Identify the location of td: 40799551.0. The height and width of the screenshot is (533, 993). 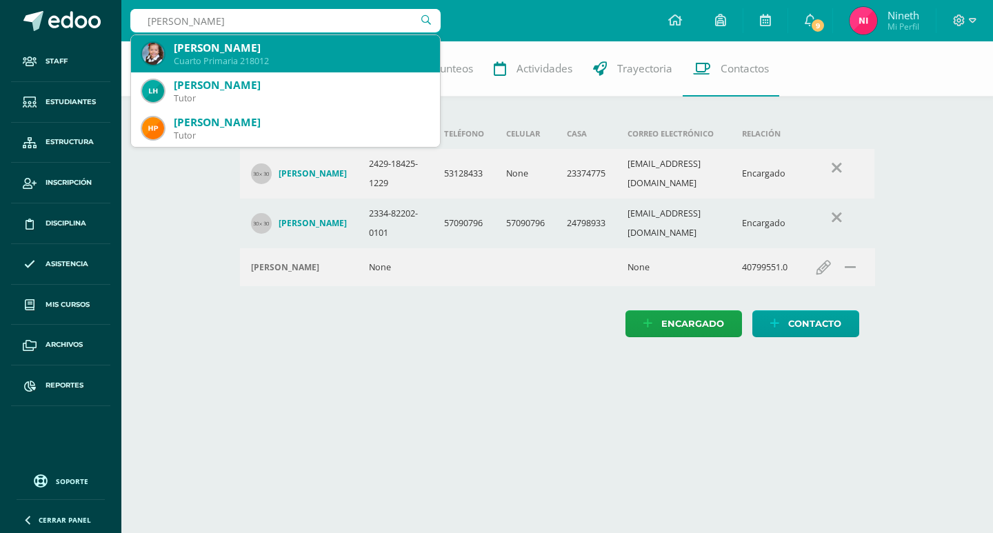
(765, 267).